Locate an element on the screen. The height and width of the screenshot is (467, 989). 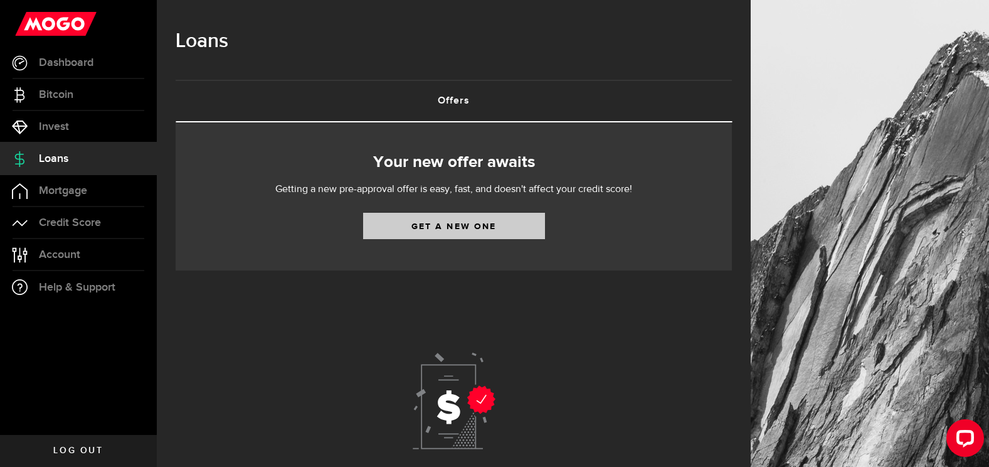
span: Log out is located at coordinates (78, 450).